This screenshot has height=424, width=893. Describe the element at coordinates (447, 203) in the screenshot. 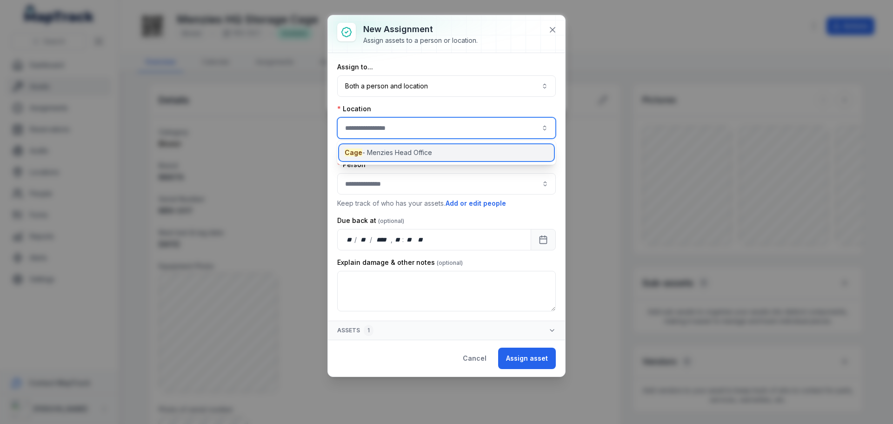

I see `p: Keep track of who has your assets.` at that location.